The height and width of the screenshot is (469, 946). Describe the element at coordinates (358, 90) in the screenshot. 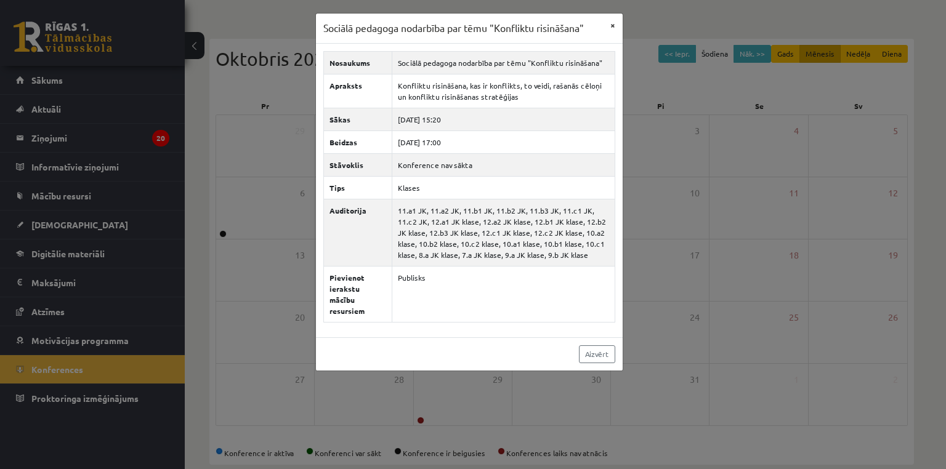

I see `th: Apraksts` at that location.